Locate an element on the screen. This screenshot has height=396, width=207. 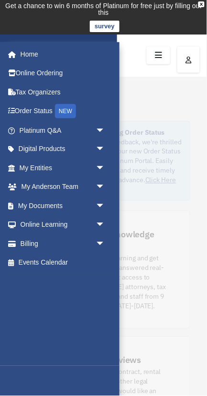
a: Order StatusNEW is located at coordinates (63, 111).